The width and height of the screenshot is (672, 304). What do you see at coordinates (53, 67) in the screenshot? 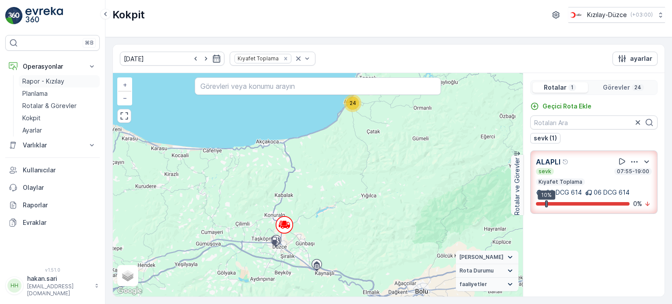
I see `button: Operasyonlar` at bounding box center [53, 67].